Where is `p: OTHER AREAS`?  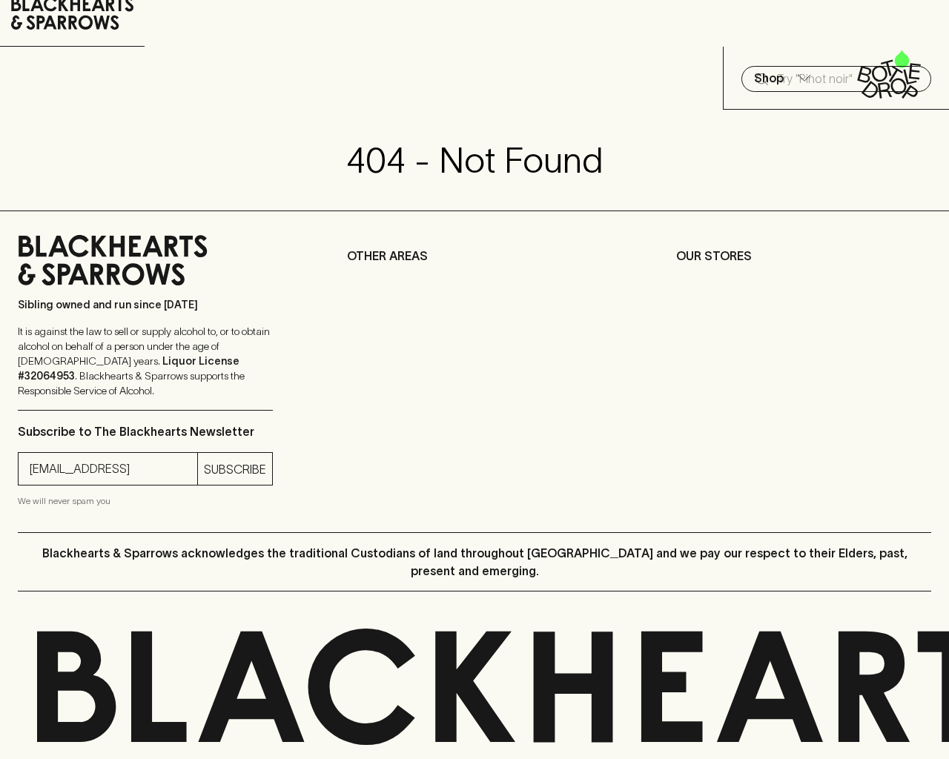
p: OTHER AREAS is located at coordinates (475, 256).